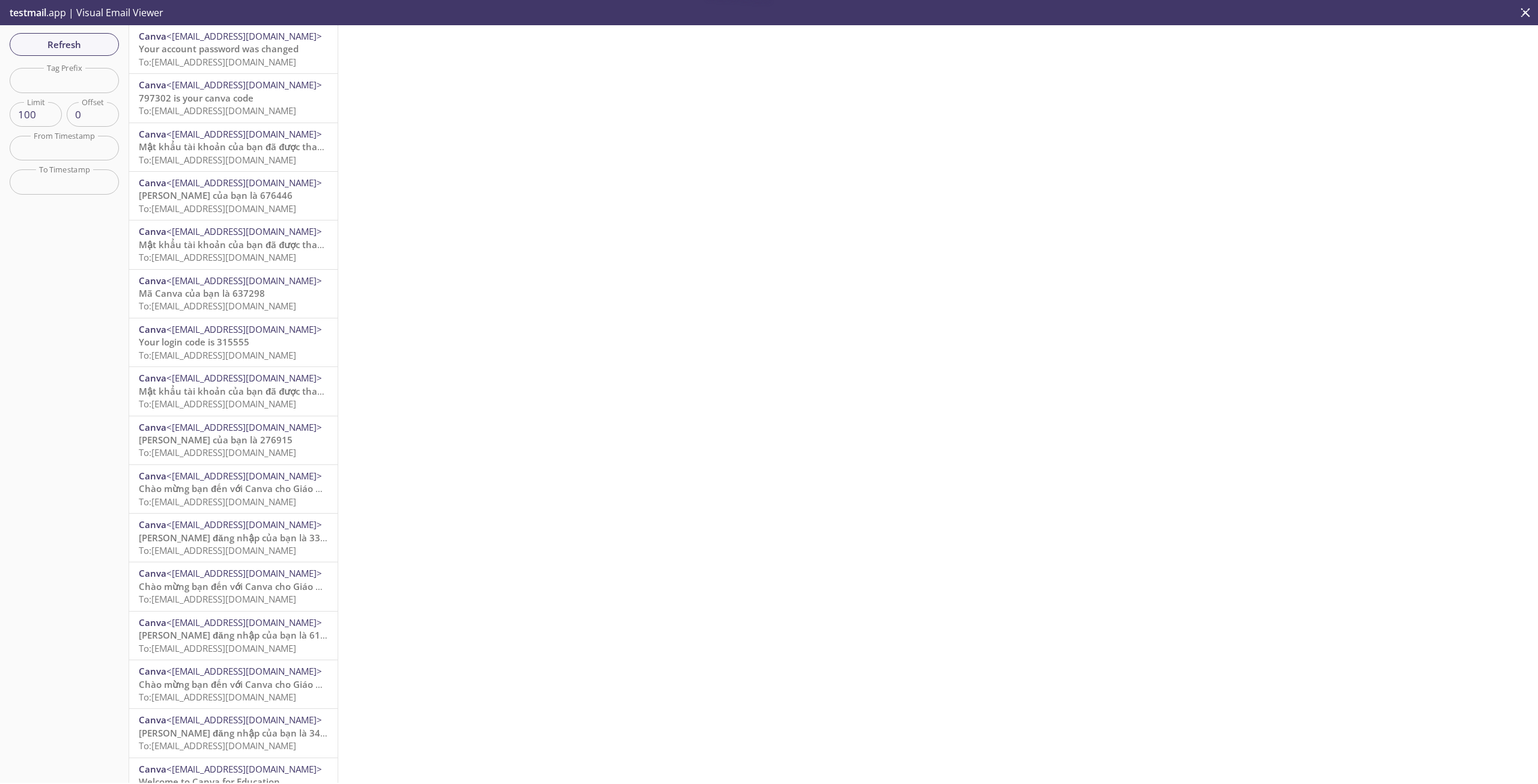 This screenshot has height=784, width=1538. Describe the element at coordinates (202, 293) in the screenshot. I see `span: Mã Canva của bạn là 637298` at that location.